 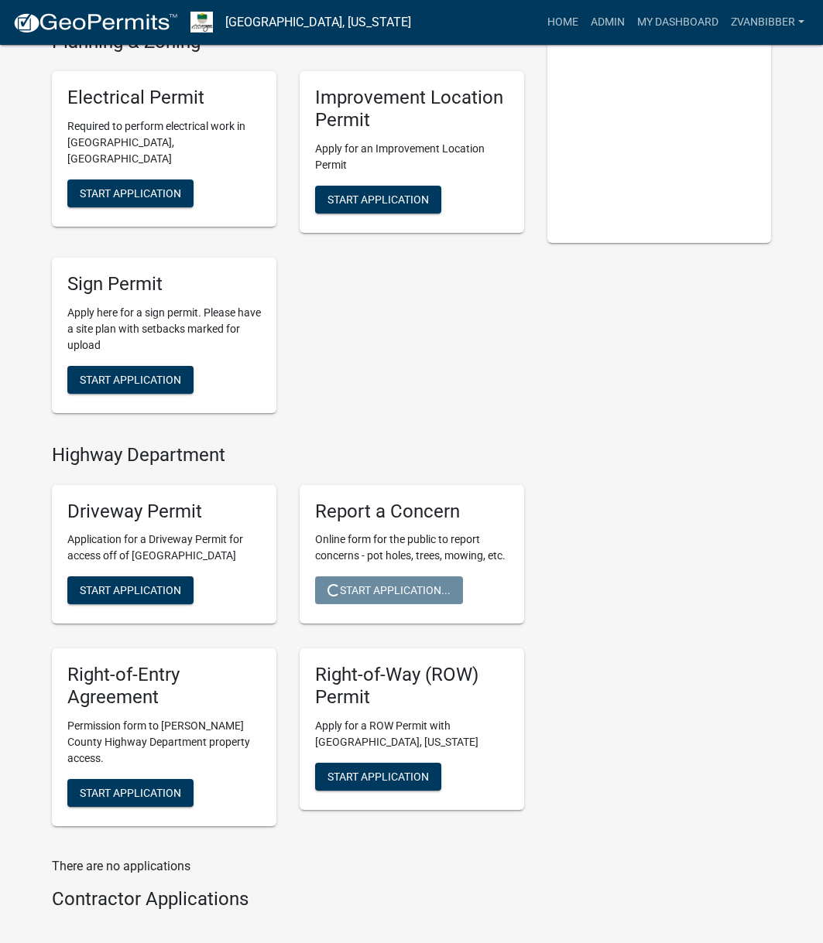 What do you see at coordinates (201, 22) in the screenshot?
I see `img: Morgan County, Indiana` at bounding box center [201, 22].